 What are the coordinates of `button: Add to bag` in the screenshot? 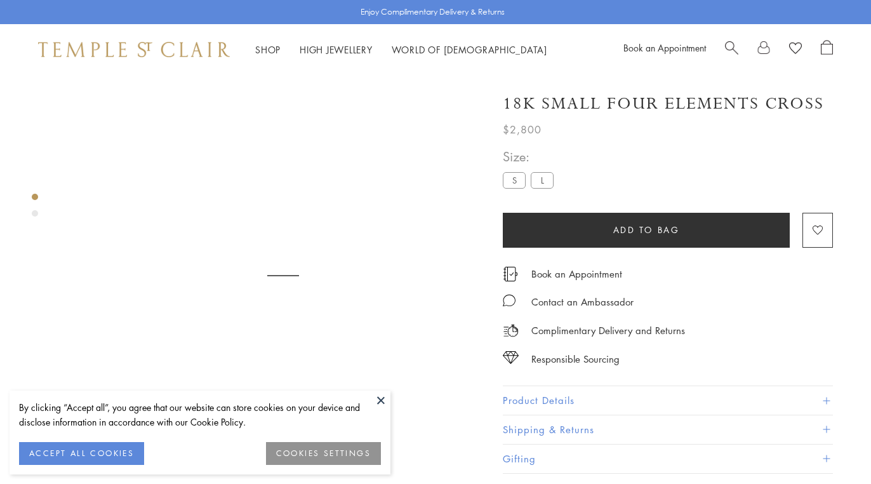 It's located at (646, 230).